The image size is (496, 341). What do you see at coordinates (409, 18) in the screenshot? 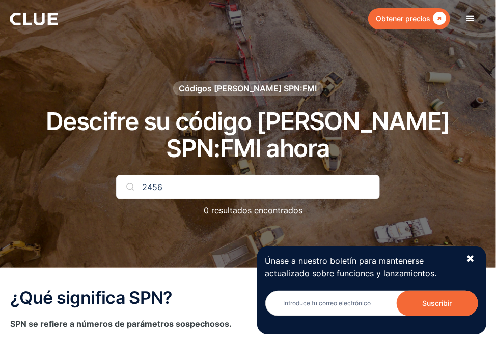
I see `a: Obtener precios` at bounding box center [409, 18].